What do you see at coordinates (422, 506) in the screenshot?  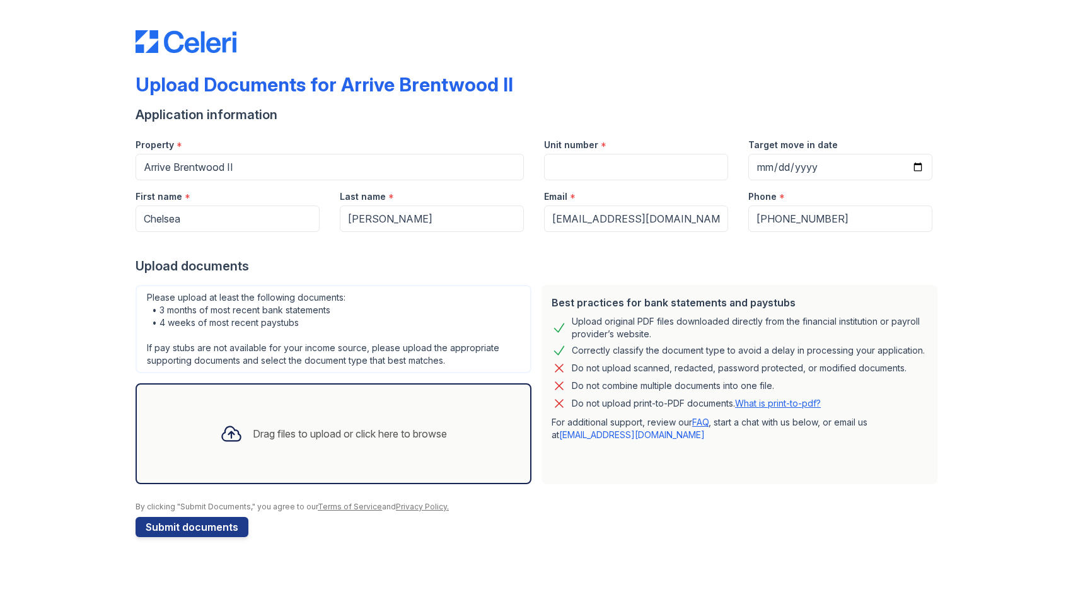 I see `a: Privacy Policy.` at bounding box center [422, 506].